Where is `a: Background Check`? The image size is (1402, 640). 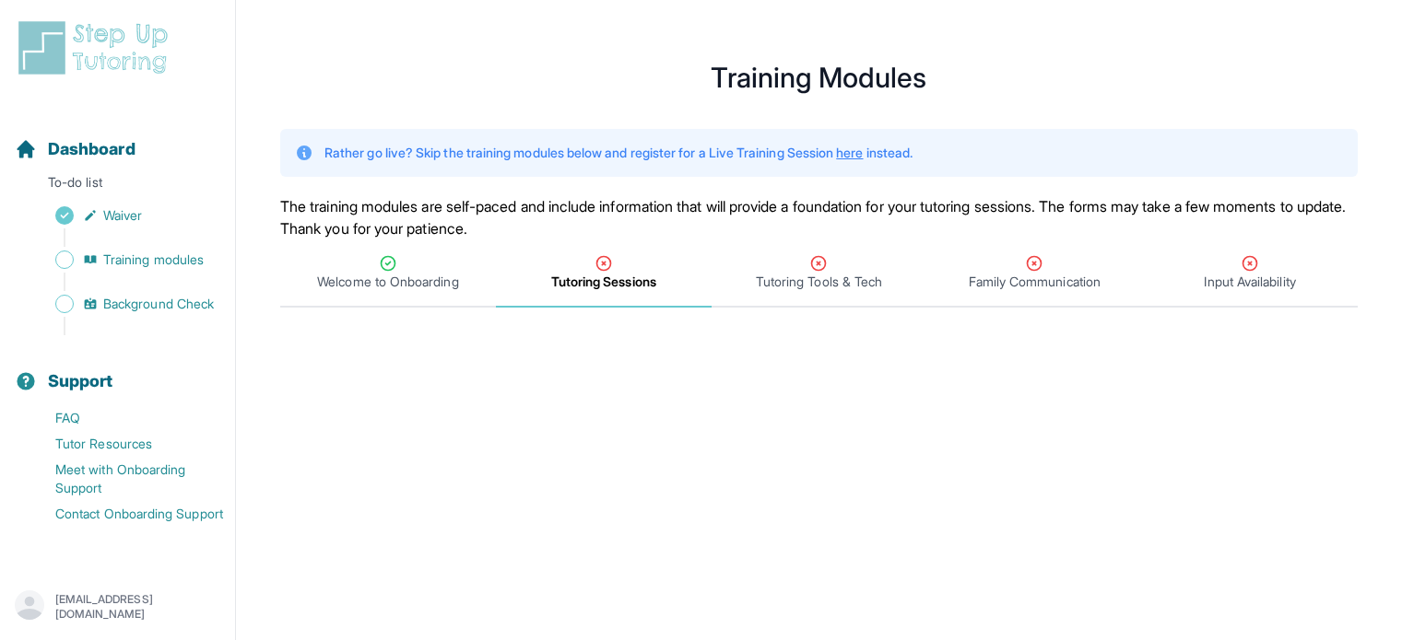
a: Background Check is located at coordinates (124, 304).